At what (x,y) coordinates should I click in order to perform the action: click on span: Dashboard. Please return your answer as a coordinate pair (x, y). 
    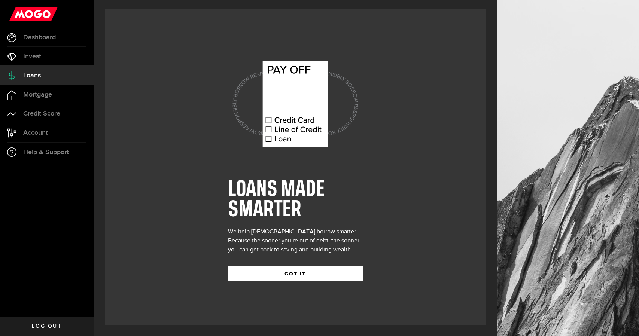
    Looking at the image, I should click on (39, 37).